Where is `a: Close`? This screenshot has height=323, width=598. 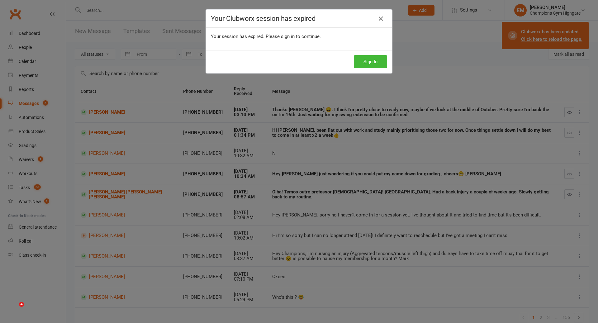
a: Close is located at coordinates (381, 19).